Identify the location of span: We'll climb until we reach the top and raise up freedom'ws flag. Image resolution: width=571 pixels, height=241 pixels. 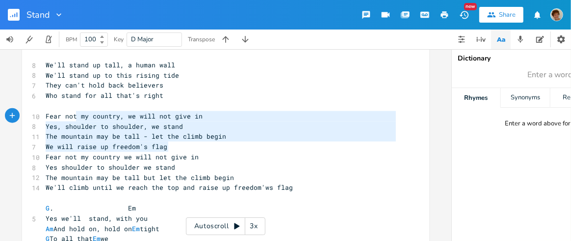
(169, 187).